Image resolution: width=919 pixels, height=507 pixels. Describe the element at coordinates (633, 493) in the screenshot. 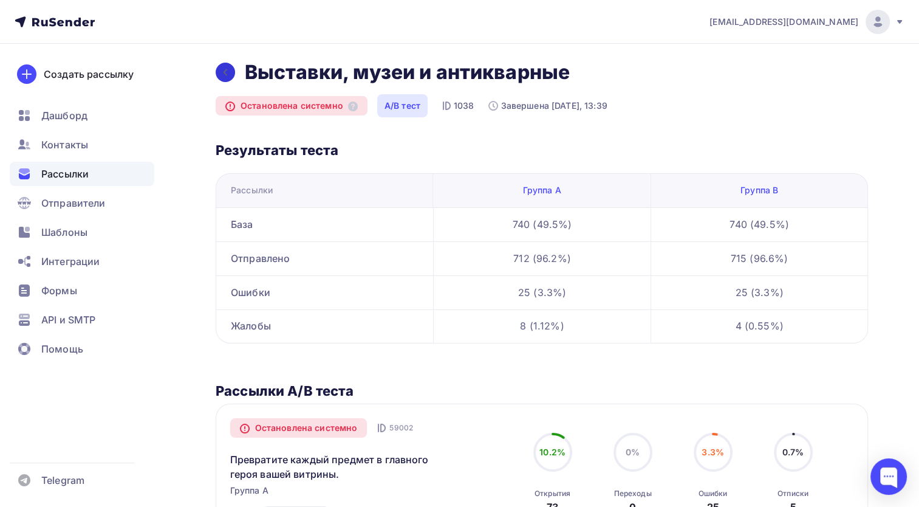

I see `div: Переходы` at that location.